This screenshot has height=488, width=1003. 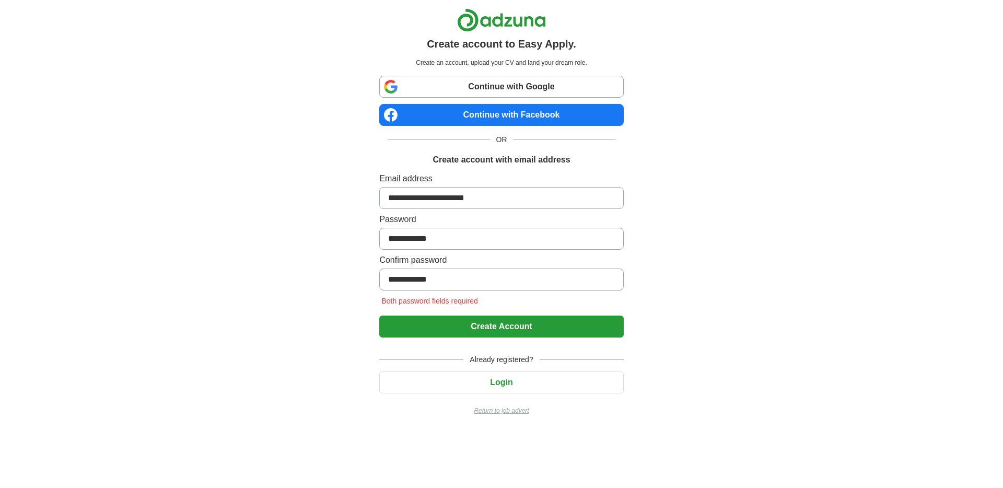 What do you see at coordinates (501, 139) in the screenshot?
I see `span: OR` at bounding box center [501, 139].